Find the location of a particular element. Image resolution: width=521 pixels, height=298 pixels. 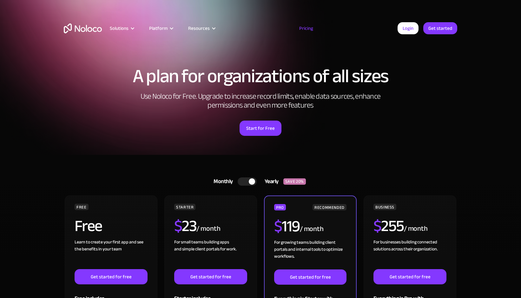

h2: 23 is located at coordinates (185, 226).